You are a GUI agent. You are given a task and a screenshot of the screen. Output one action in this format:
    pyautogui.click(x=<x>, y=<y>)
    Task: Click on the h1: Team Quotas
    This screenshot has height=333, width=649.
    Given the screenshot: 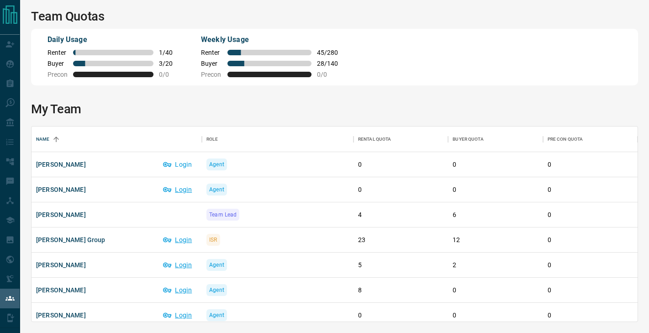 What is the action you would take?
    pyautogui.click(x=334, y=16)
    